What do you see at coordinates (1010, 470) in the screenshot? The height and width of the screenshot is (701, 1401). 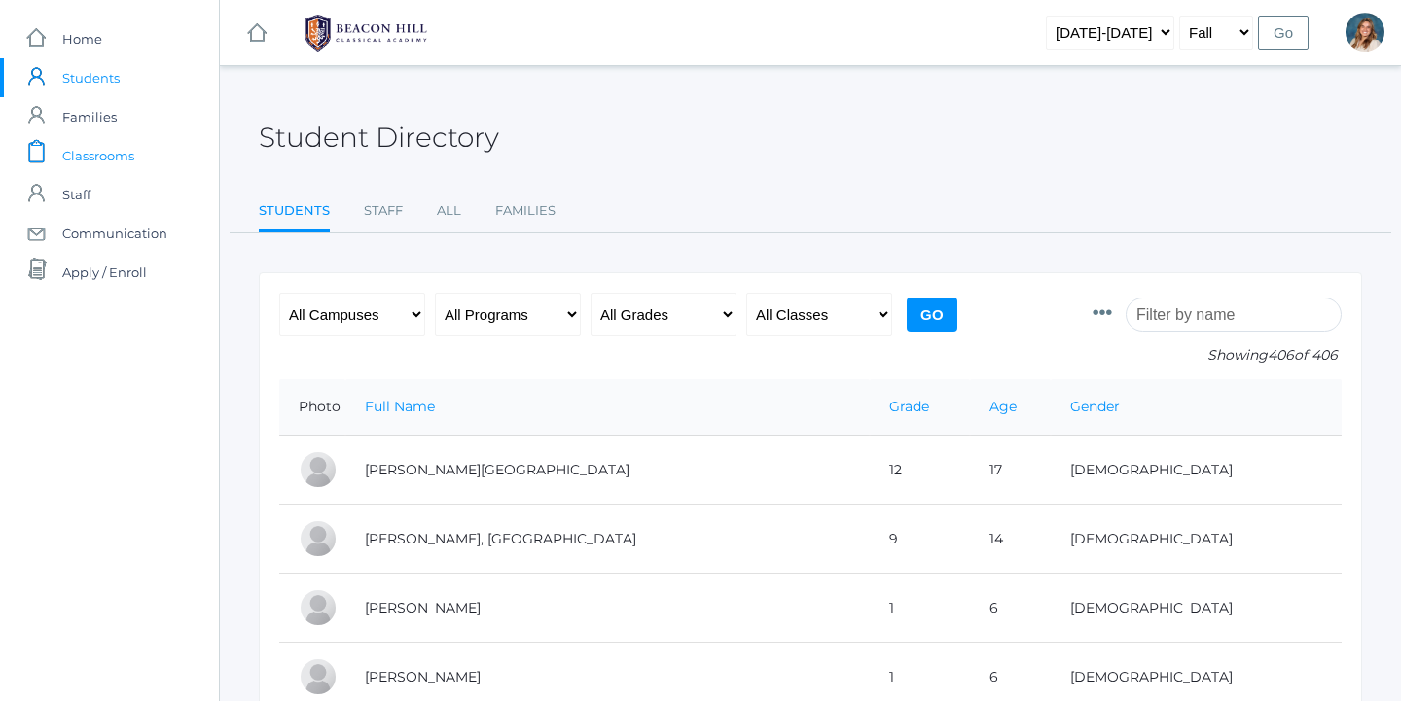 I see `td: 17` at bounding box center [1010, 470].